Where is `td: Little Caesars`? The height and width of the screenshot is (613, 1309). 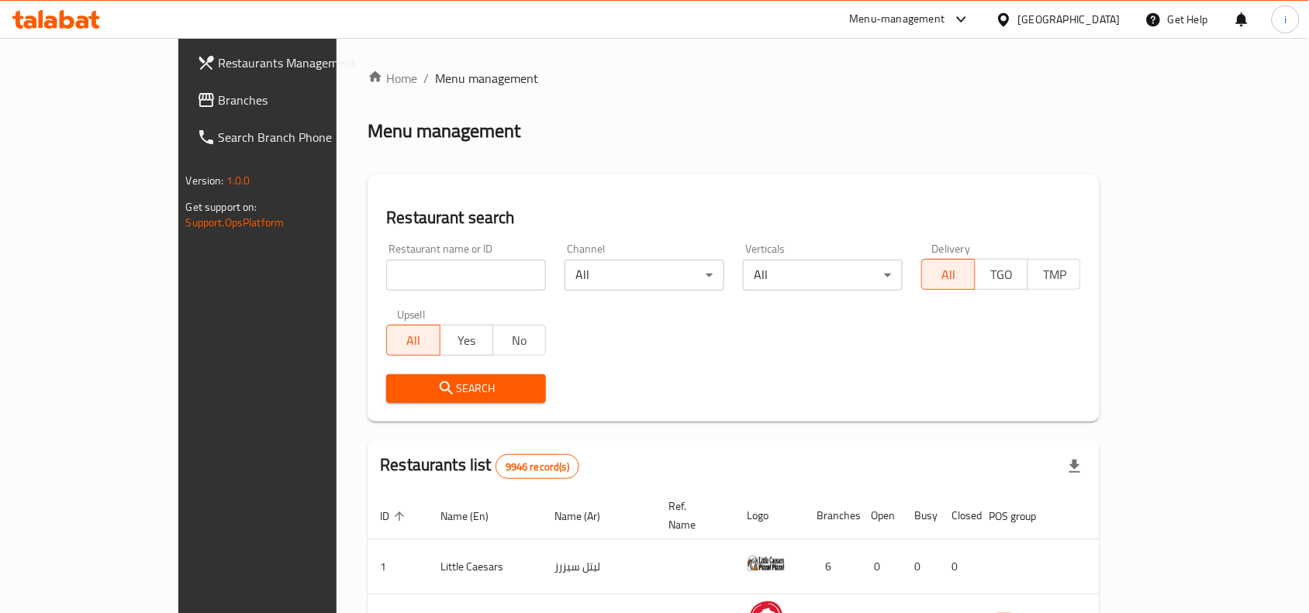
td: Little Caesars is located at coordinates (485, 567).